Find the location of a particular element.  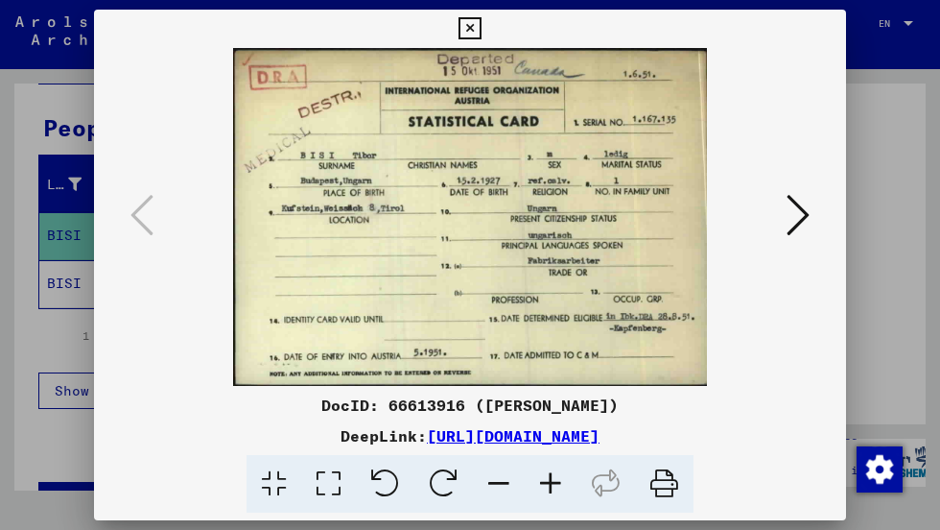

img: Change consent is located at coordinates (880, 469).